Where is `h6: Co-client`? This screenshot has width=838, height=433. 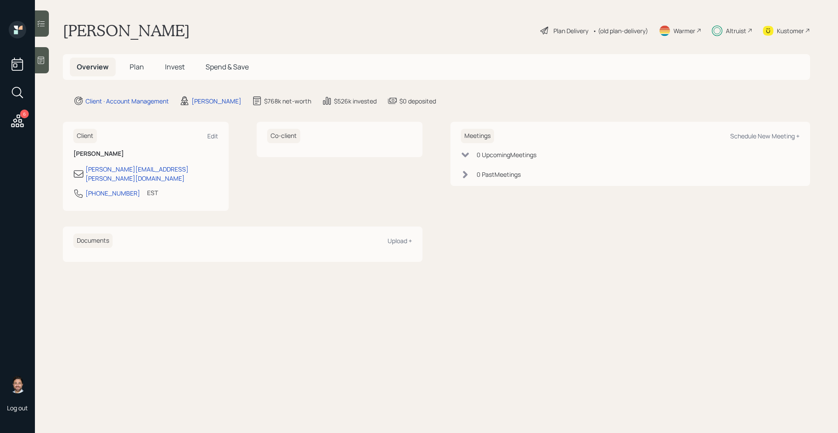 h6: Co-client is located at coordinates (284, 136).